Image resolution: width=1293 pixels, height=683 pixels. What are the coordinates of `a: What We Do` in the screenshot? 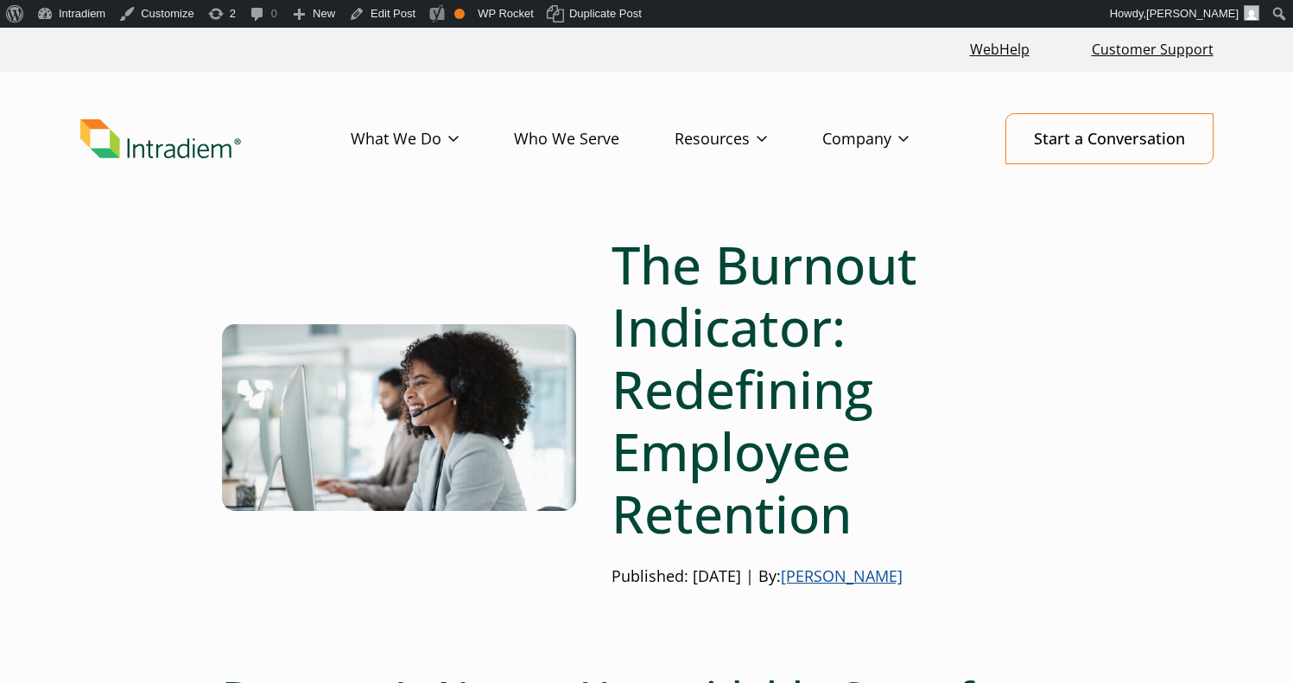 It's located at (432, 139).